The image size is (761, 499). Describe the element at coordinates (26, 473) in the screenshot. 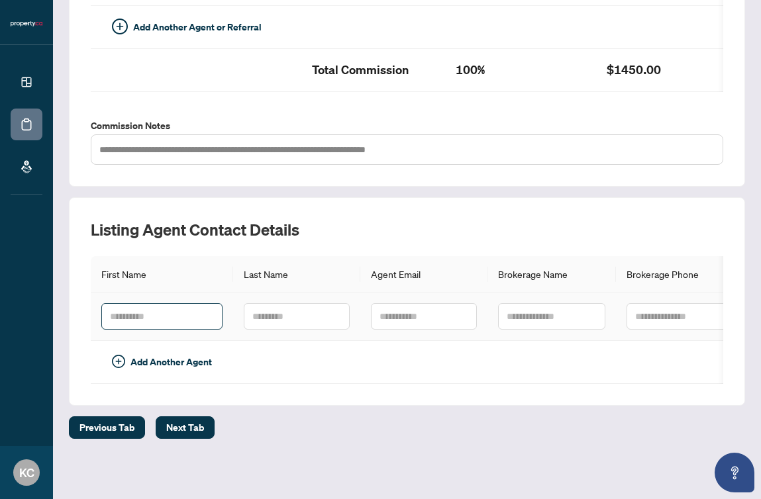

I see `span: KC` at that location.